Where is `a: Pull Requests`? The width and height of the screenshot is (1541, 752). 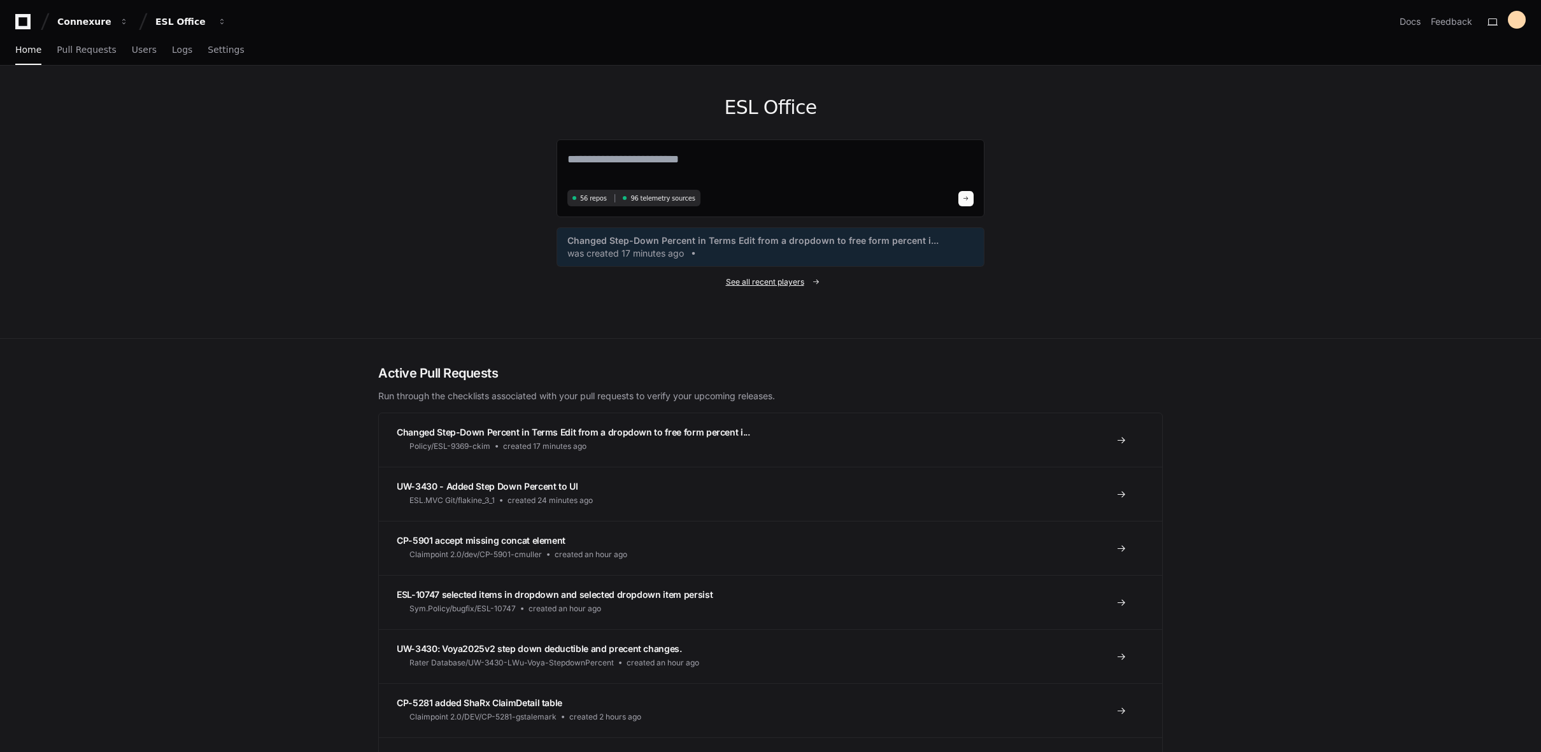 a: Pull Requests is located at coordinates (86, 50).